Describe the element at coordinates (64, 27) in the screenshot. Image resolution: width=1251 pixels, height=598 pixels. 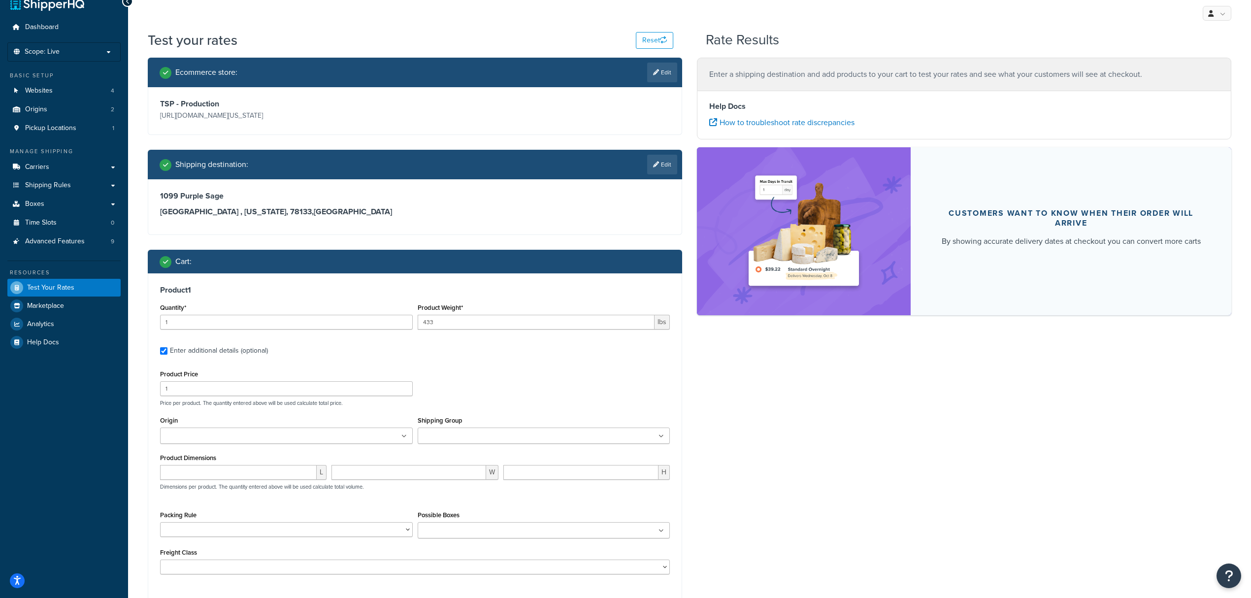
I see `li: Dashboard` at that location.